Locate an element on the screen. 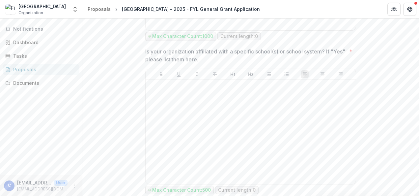  a: Documents is located at coordinates (41, 83).